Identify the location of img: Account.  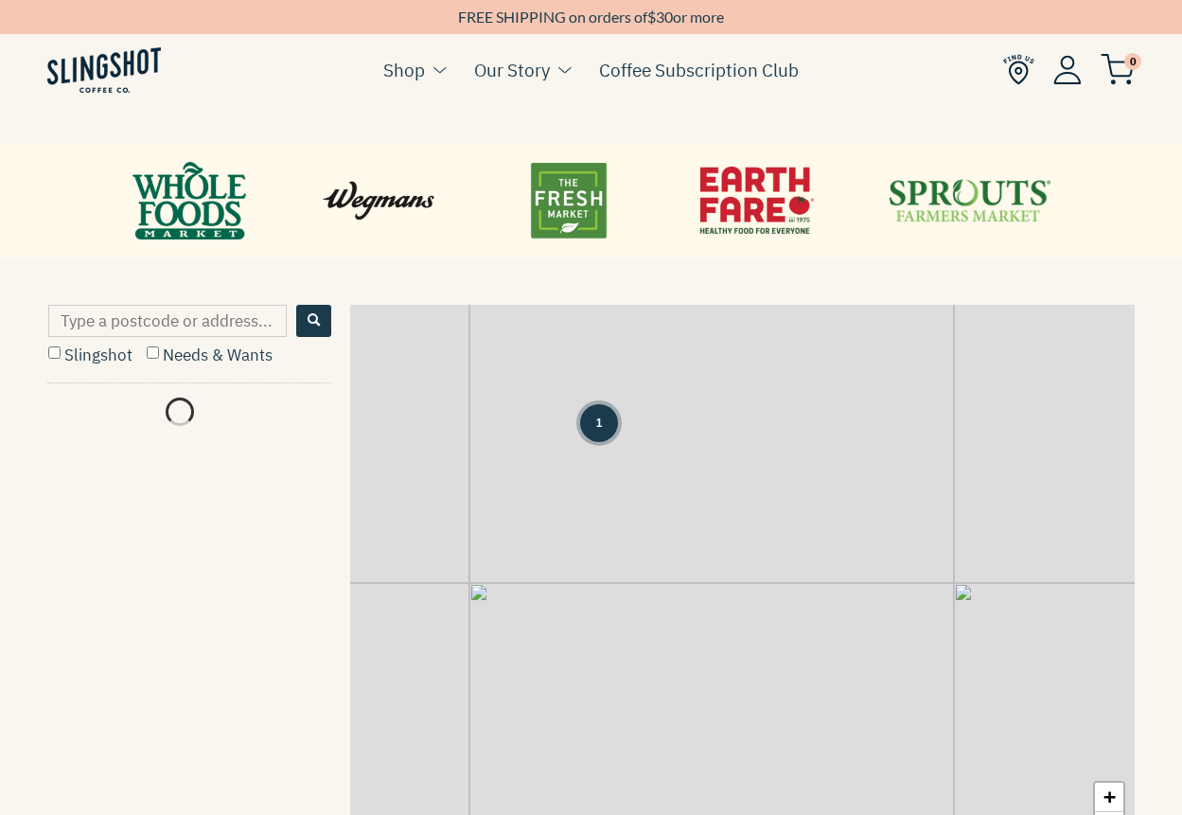
(1067, 69).